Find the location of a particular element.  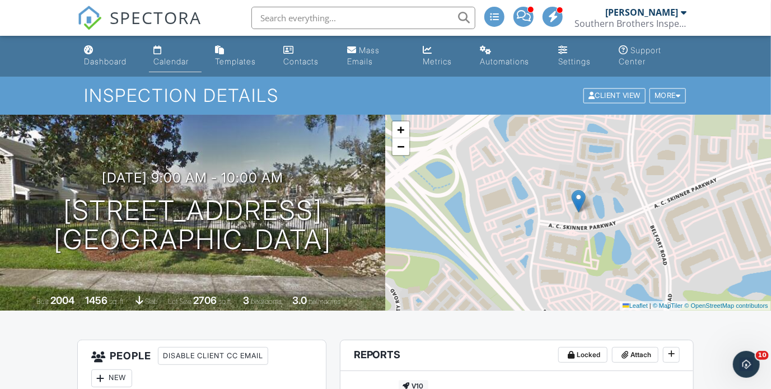

input: Search everything... is located at coordinates (363, 18).